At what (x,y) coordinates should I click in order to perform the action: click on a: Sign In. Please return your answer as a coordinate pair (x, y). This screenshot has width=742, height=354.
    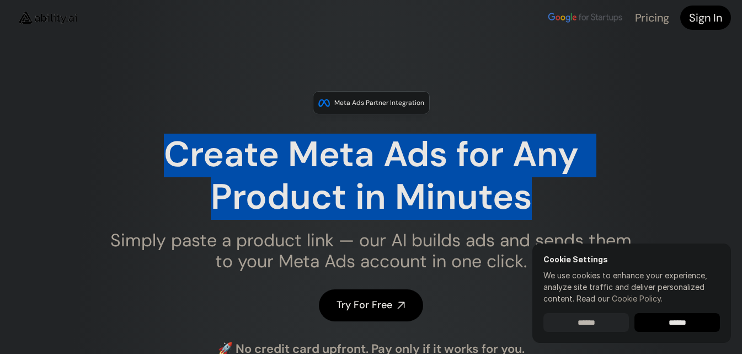
    Looking at the image, I should click on (706, 18).